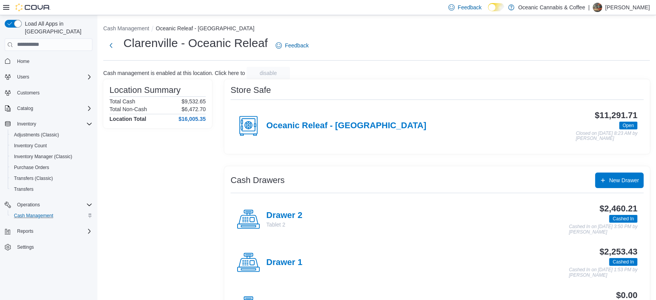 This screenshot has height=300, width=656. What do you see at coordinates (23, 61) in the screenshot?
I see `a: Home` at bounding box center [23, 61].